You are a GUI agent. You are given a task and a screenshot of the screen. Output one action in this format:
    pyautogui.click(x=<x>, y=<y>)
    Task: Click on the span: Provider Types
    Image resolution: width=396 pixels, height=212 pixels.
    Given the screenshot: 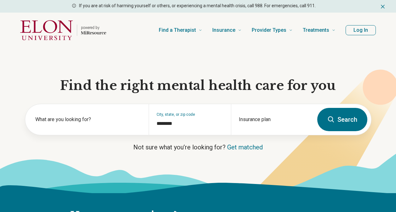 What is the action you would take?
    pyautogui.click(x=269, y=30)
    